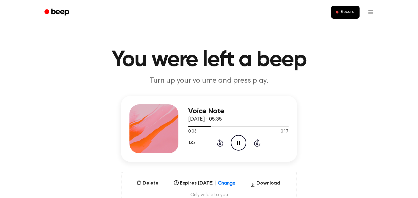 Image resolution: width=418 pixels, height=198 pixels. I want to click on a: Beep, so click(57, 12).